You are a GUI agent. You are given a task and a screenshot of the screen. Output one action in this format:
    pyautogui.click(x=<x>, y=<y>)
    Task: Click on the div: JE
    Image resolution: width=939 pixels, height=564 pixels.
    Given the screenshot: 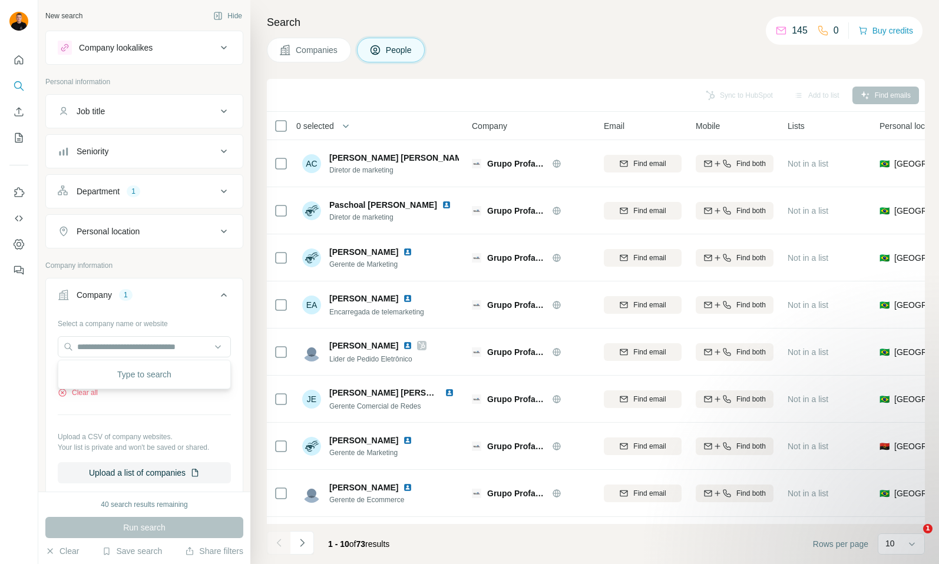 What is the action you would take?
    pyautogui.click(x=312, y=399)
    